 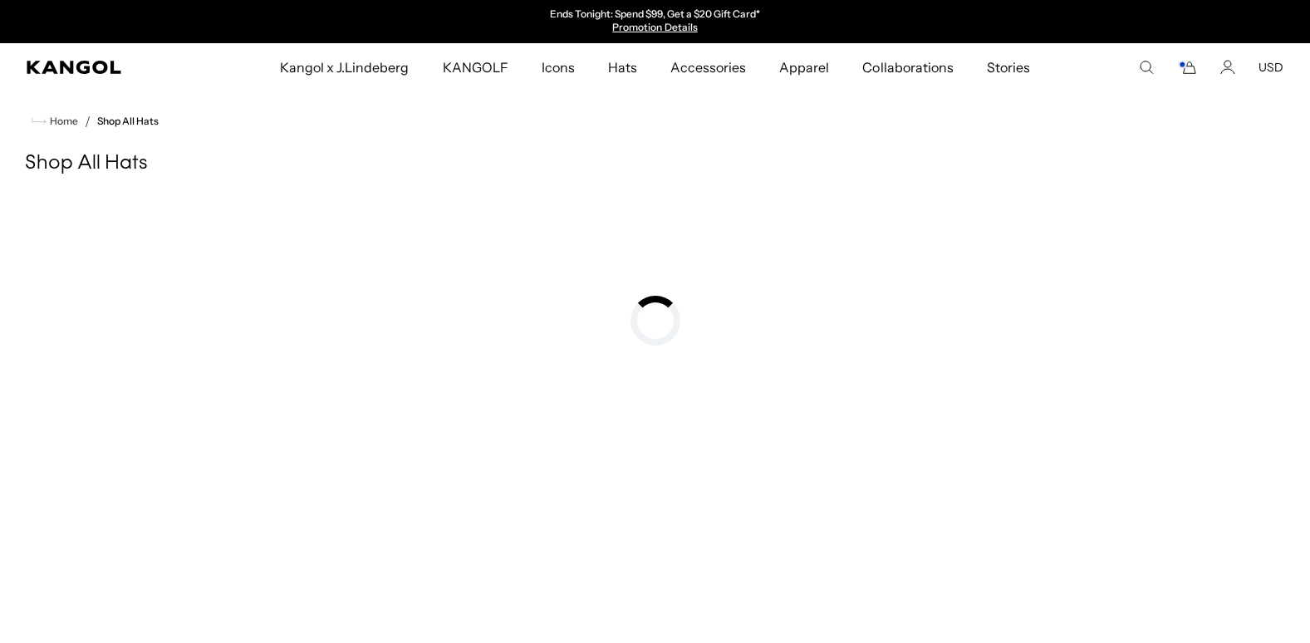 What do you see at coordinates (622, 67) in the screenshot?
I see `a: Hats` at bounding box center [622, 67].